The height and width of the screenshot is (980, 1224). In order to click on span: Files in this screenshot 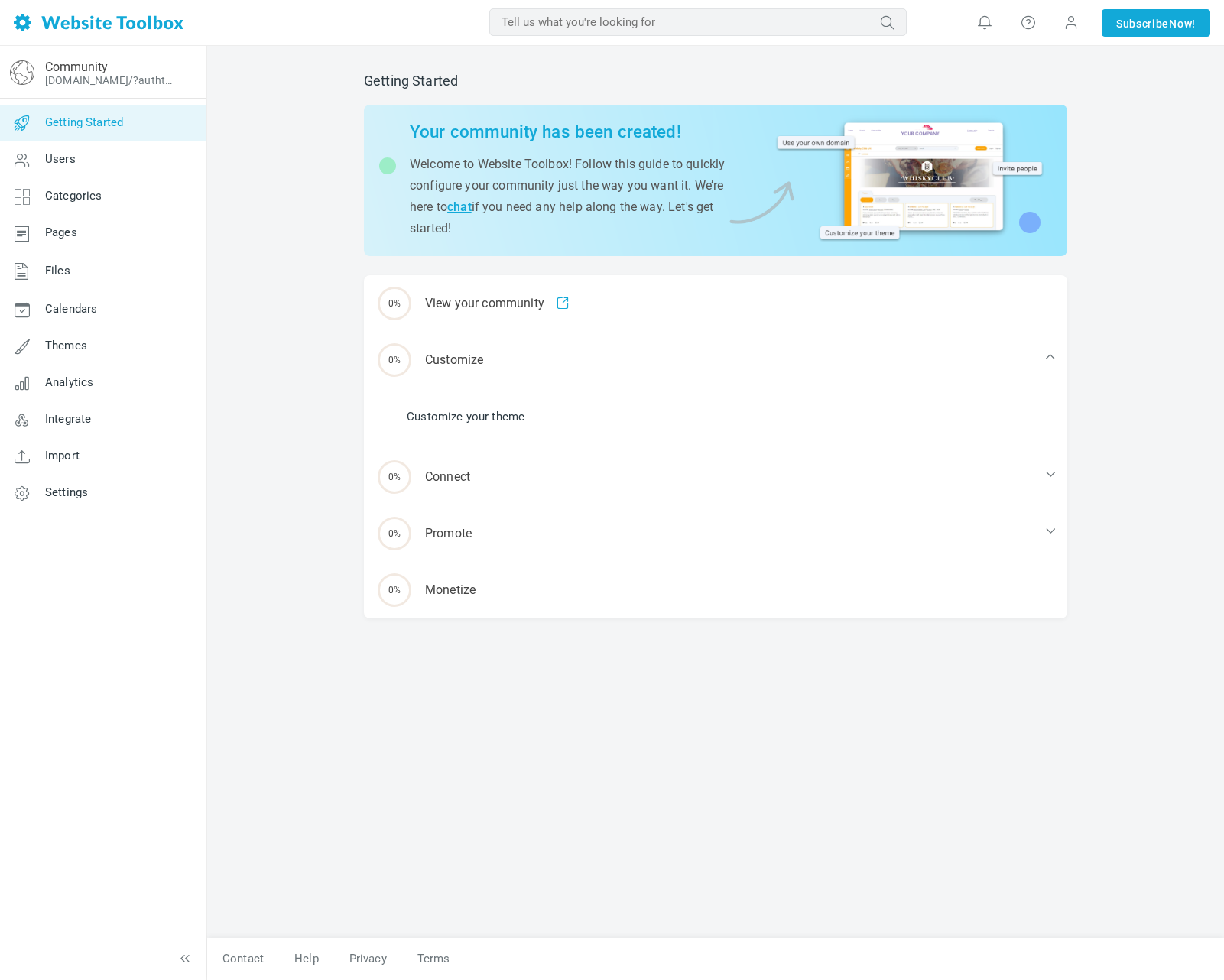, I will do `click(58, 271)`.